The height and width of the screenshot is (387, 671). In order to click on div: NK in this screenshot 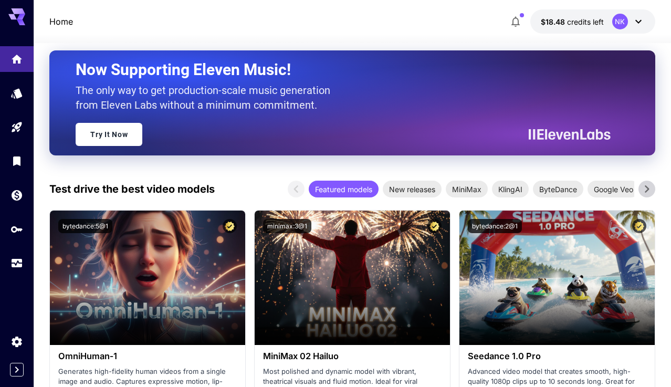, I will do `click(620, 22)`.